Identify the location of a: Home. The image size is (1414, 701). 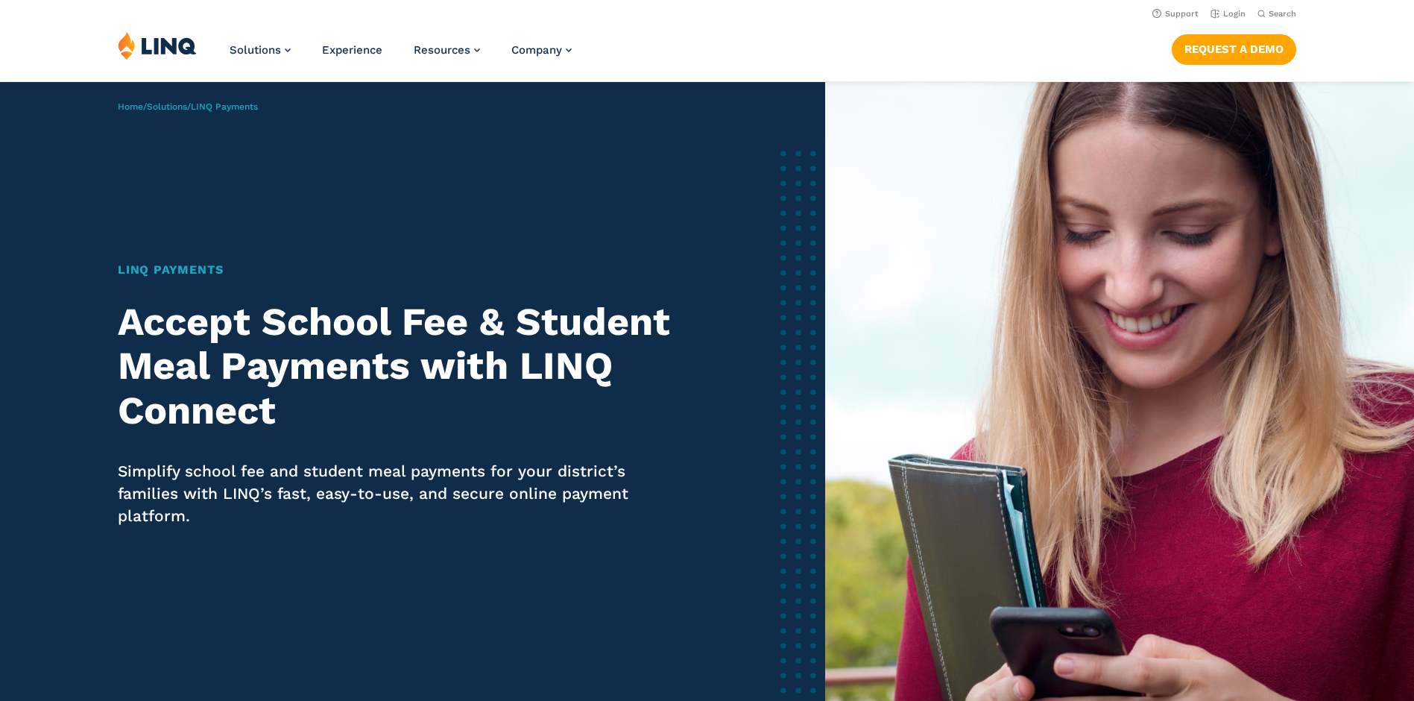
(130, 107).